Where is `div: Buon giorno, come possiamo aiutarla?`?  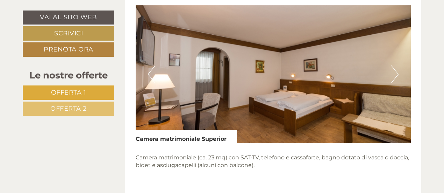
div: Buon giorno, come possiamo aiutarla? is located at coordinates (63, 29).